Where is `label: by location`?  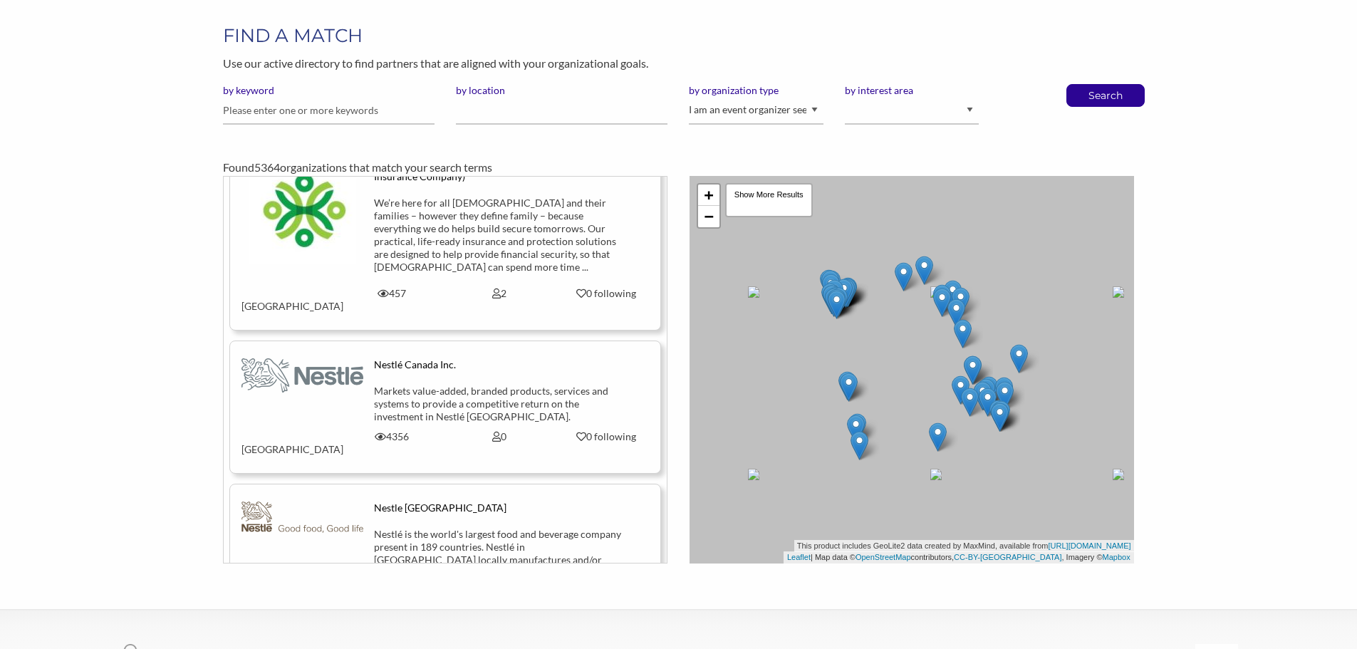 label: by location is located at coordinates (561, 90).